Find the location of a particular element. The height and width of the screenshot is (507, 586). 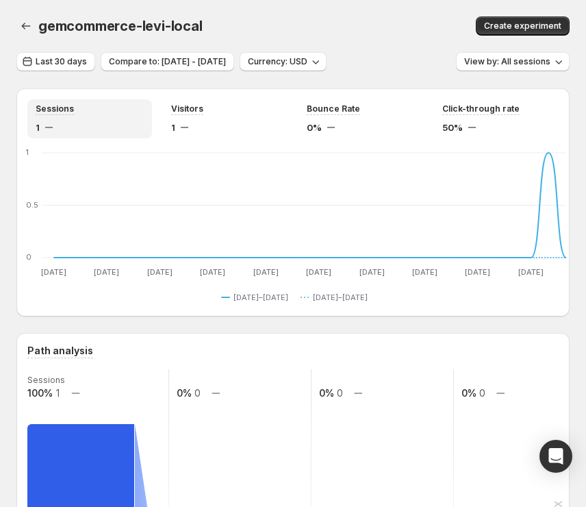

span: Last 30 days is located at coordinates (61, 62).